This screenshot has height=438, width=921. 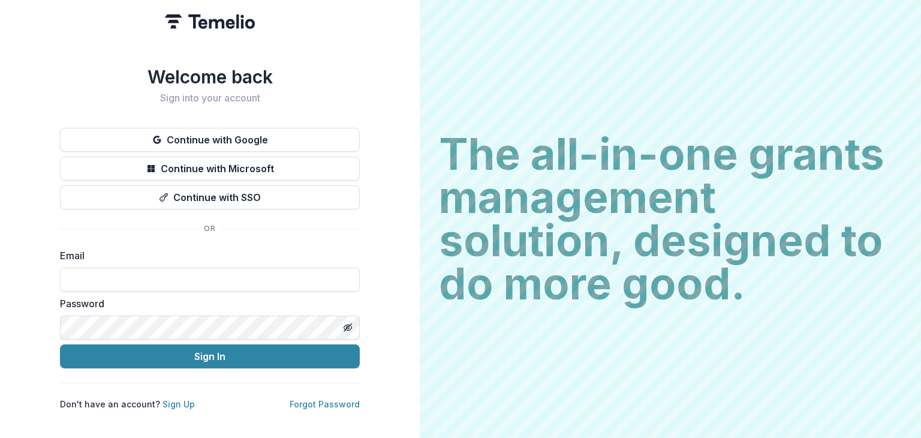 I want to click on button: Continue with Google, so click(x=210, y=140).